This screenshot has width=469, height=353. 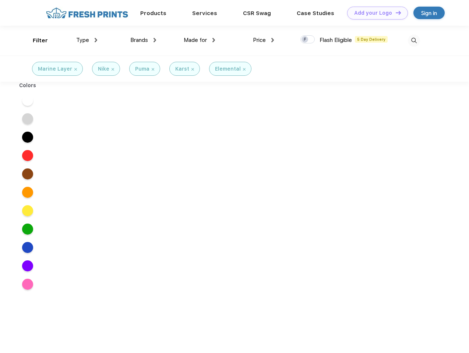 I want to click on a: Services, so click(x=205, y=13).